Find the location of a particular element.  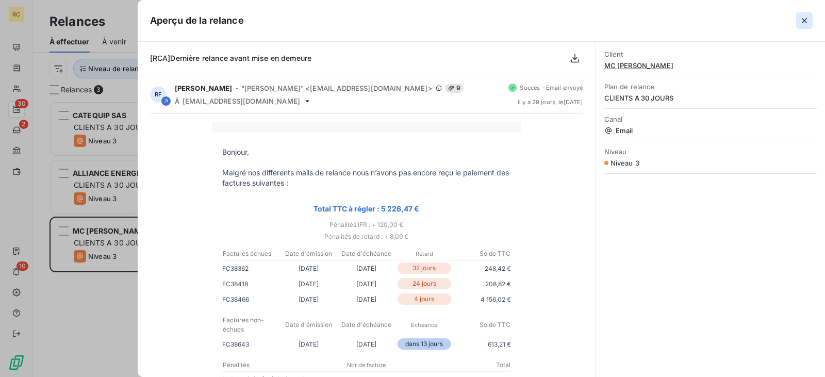

span: CLIENTS A 30 JOURS is located at coordinates (710, 98).